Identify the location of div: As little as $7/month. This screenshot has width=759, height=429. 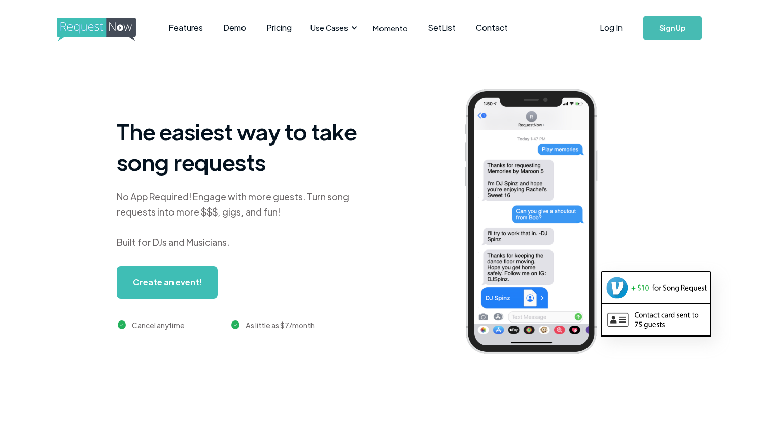
(280, 325).